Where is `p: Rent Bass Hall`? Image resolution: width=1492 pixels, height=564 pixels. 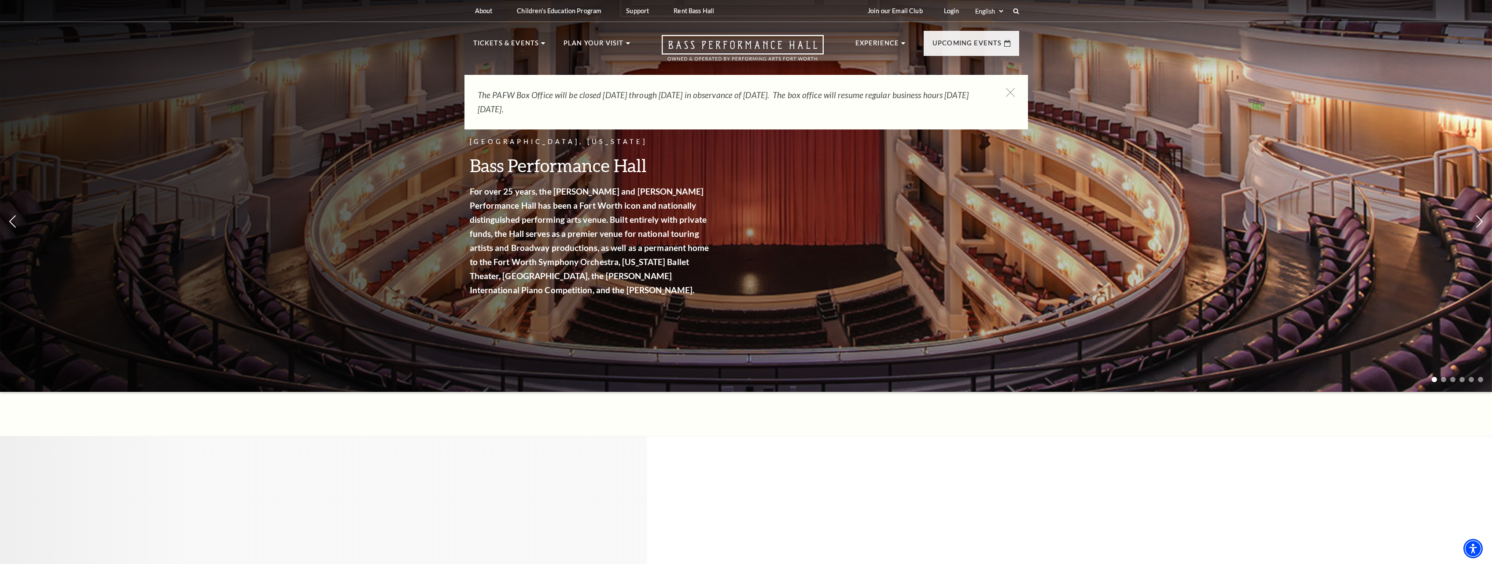 p: Rent Bass Hall is located at coordinates (694, 11).